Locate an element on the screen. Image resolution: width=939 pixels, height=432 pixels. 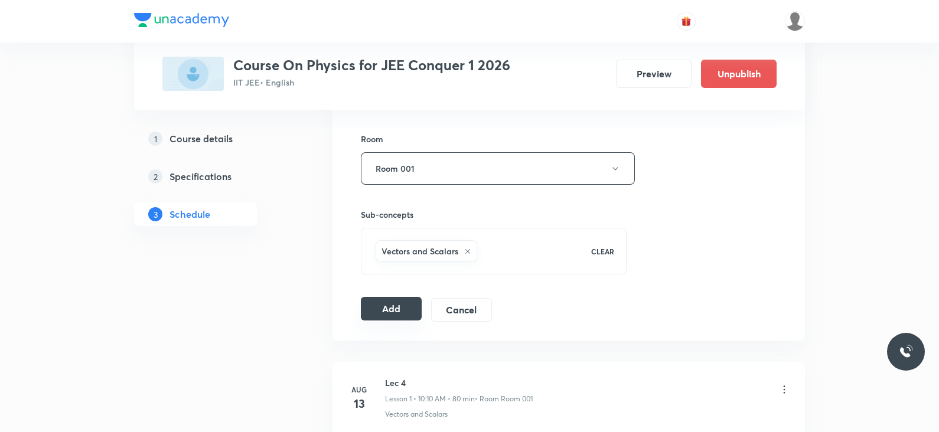
p: Lesson 1 • 10:10 AM • 80 min is located at coordinates (430, 399).